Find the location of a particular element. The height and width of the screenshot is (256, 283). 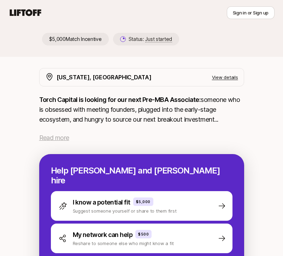

strong: Torch Capital is looking for our next Pre-MBA Associate: is located at coordinates (120, 100).